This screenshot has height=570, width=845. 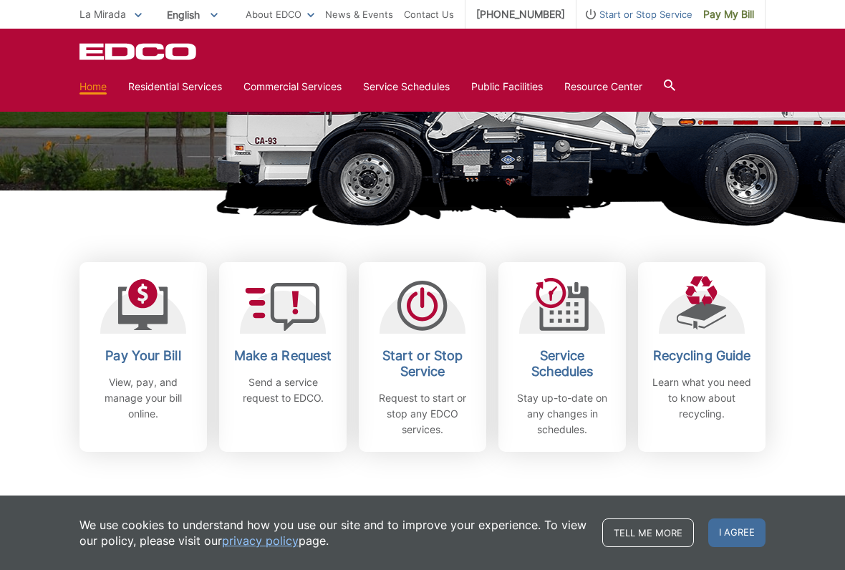 I want to click on a: About EDCO, so click(x=280, y=14).